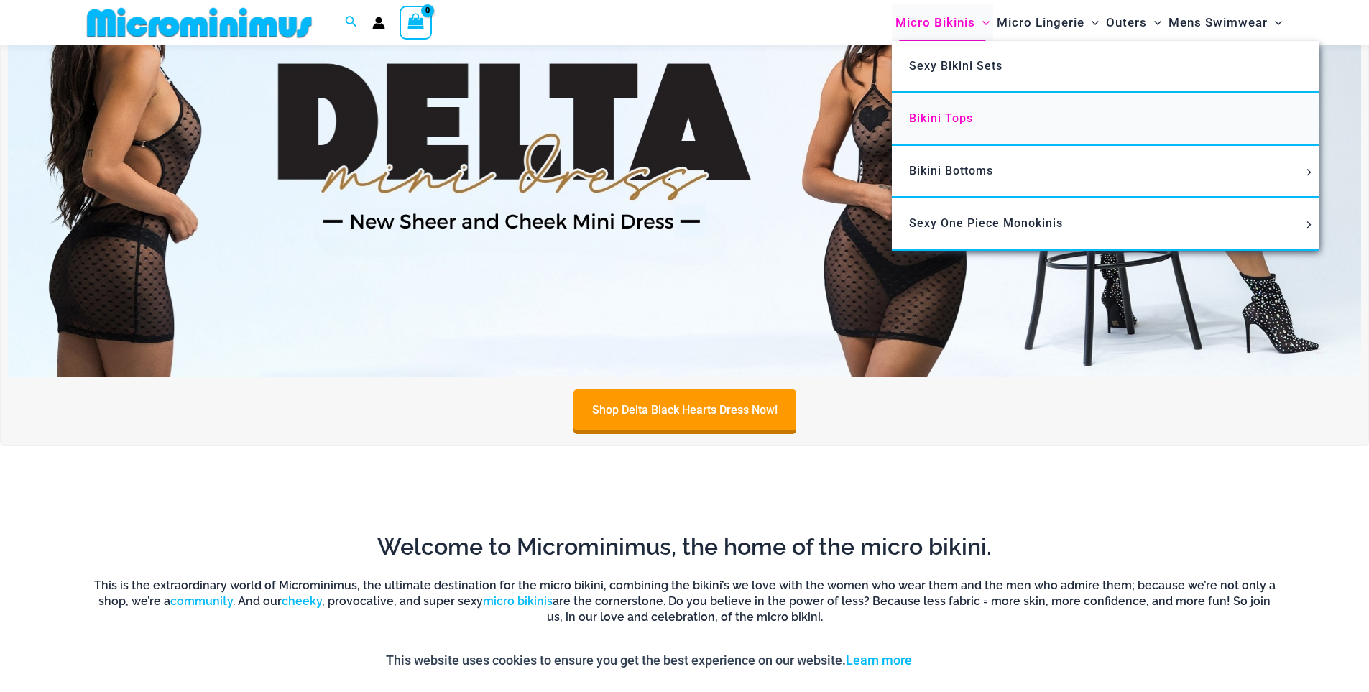 This screenshot has width=1369, height=692. Describe the element at coordinates (351, 22) in the screenshot. I see `a: Search icon link` at that location.